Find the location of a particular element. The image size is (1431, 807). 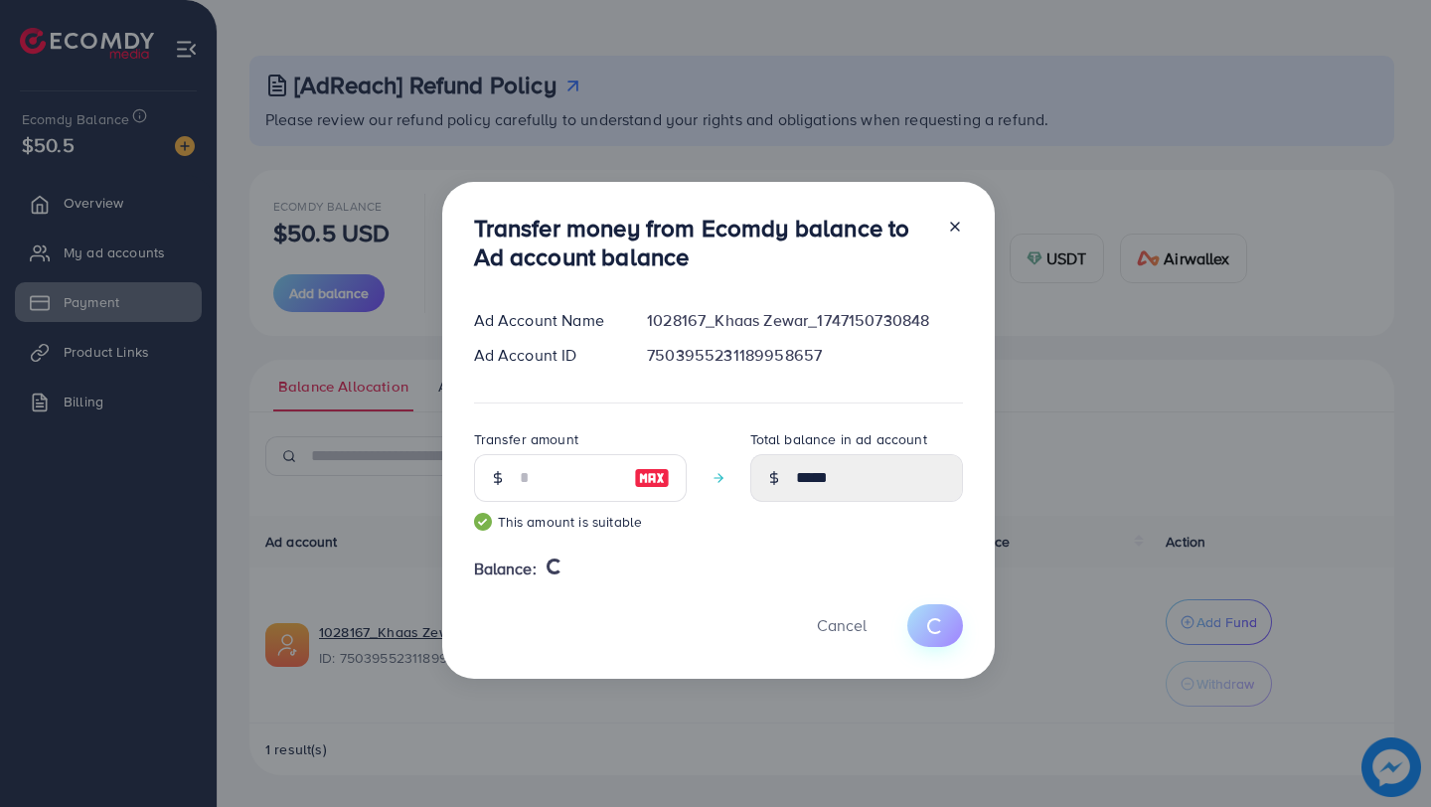

div: 1028167_Khaas Zewar_1747150730848 is located at coordinates (804, 320).